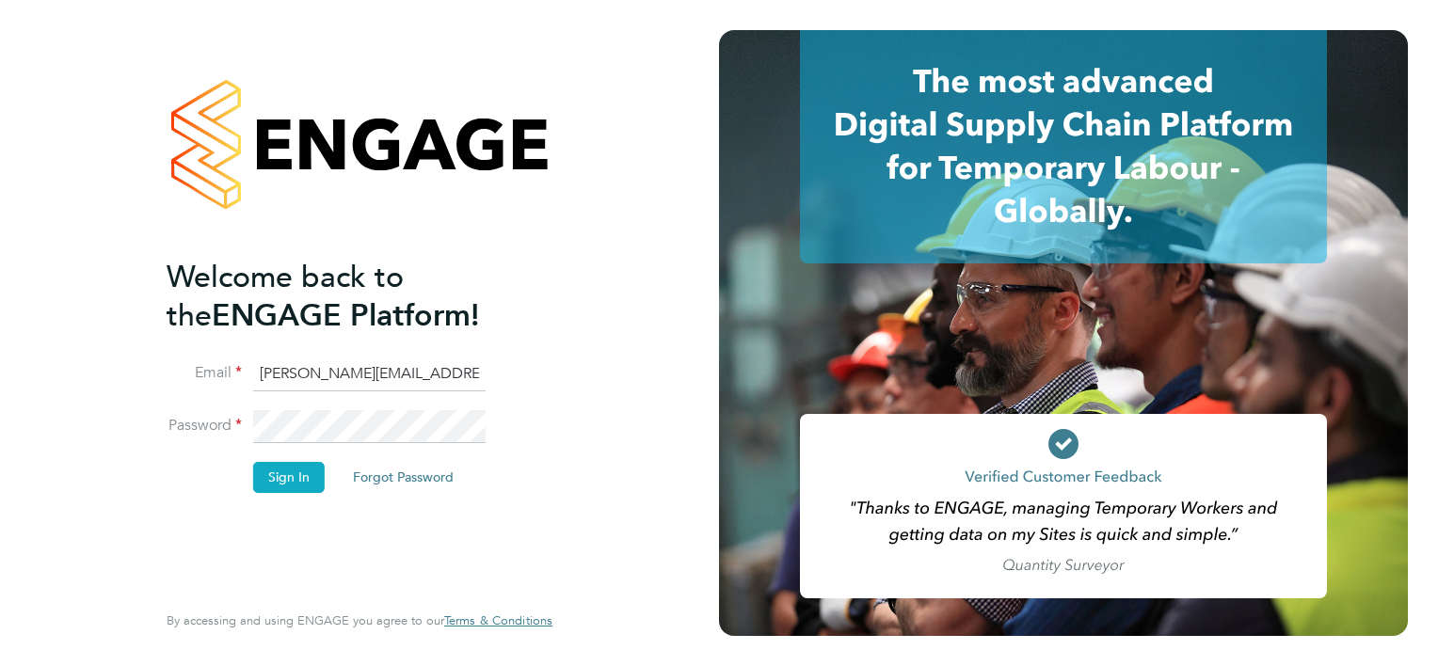 This screenshot has height=666, width=1438. I want to click on input: Enter your work email..., so click(369, 375).